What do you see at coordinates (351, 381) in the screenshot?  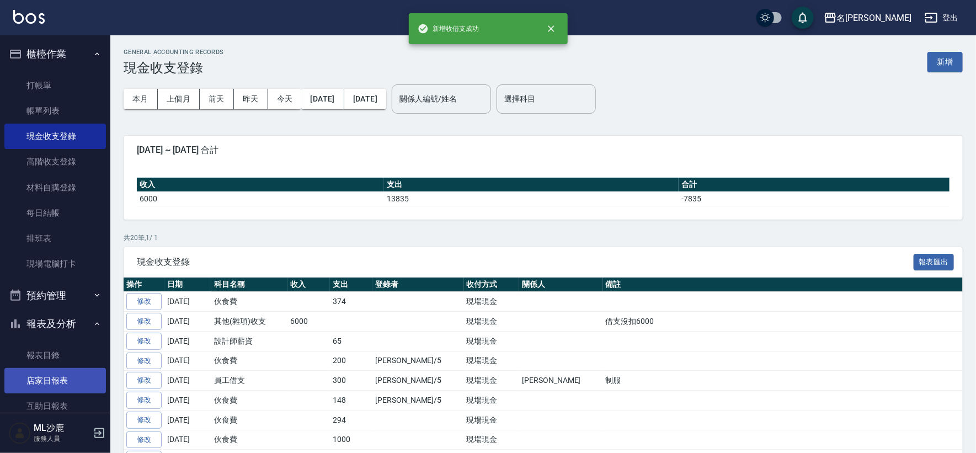 I see `td: 300` at bounding box center [351, 381].